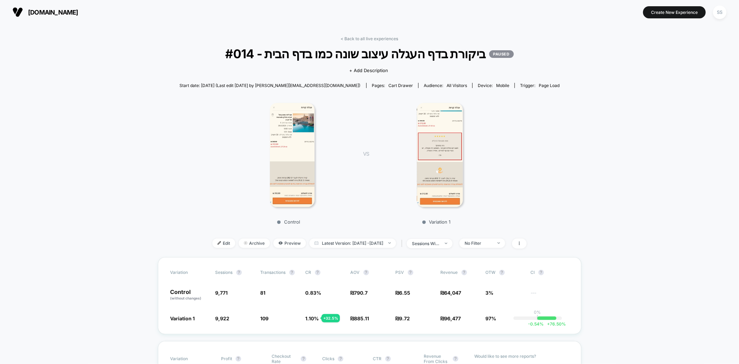 The width and height of the screenshot is (739, 364). Describe the element at coordinates (445, 85) in the screenshot. I see `div: Audience:` at that location.